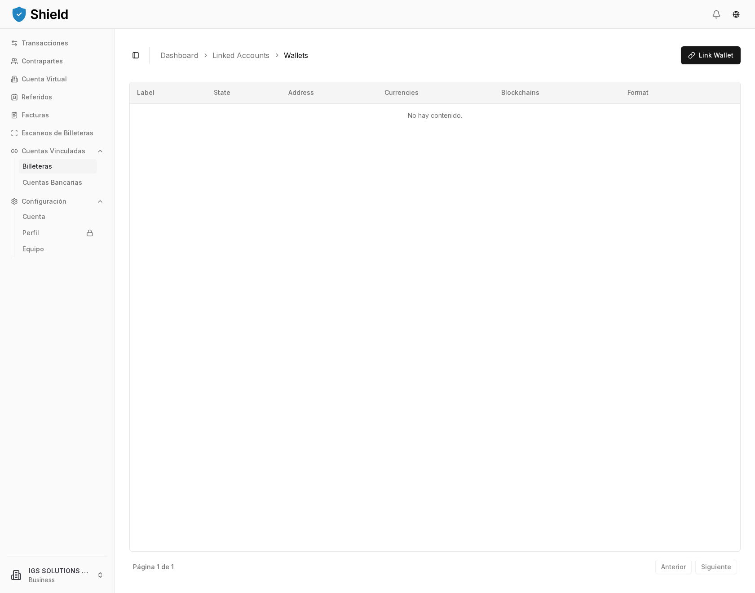  I want to click on p: Referidos, so click(37, 97).